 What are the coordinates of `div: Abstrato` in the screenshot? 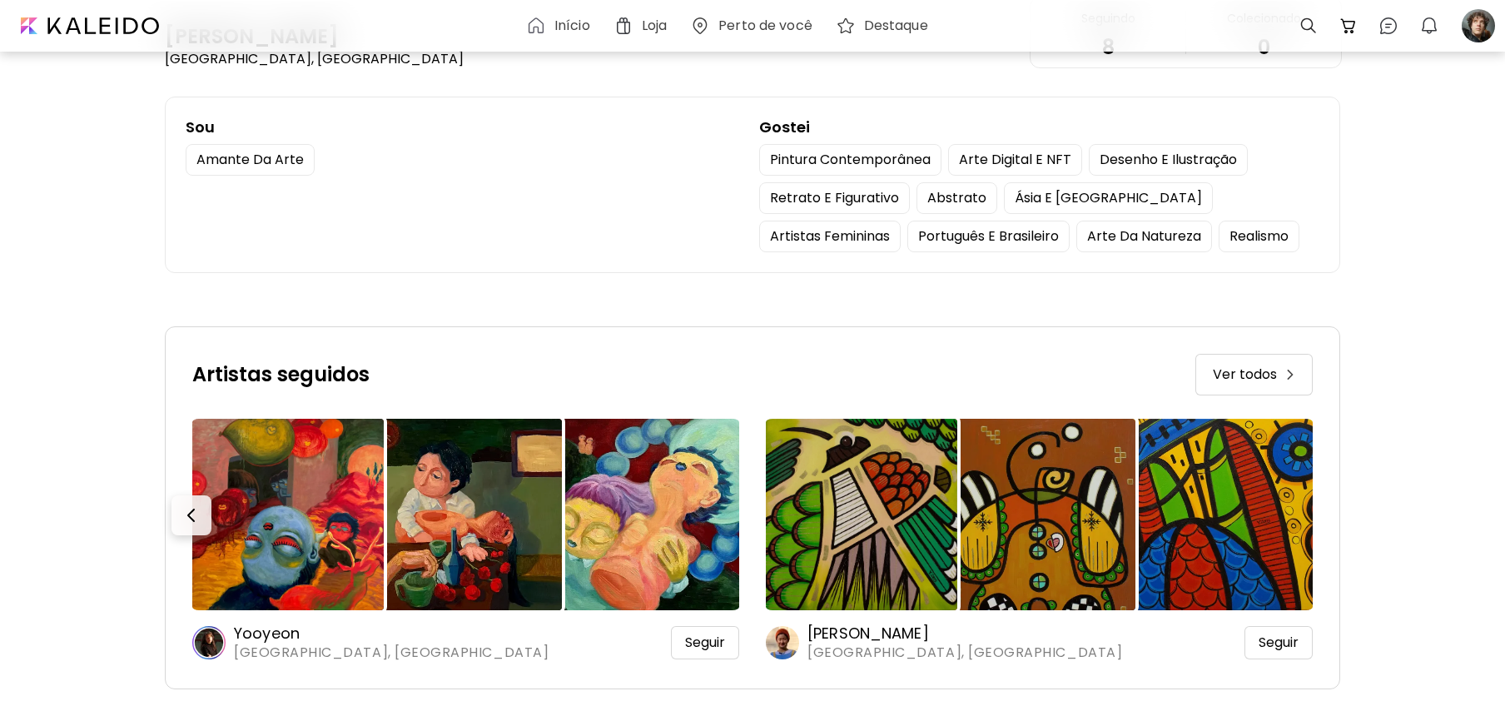 It's located at (957, 198).